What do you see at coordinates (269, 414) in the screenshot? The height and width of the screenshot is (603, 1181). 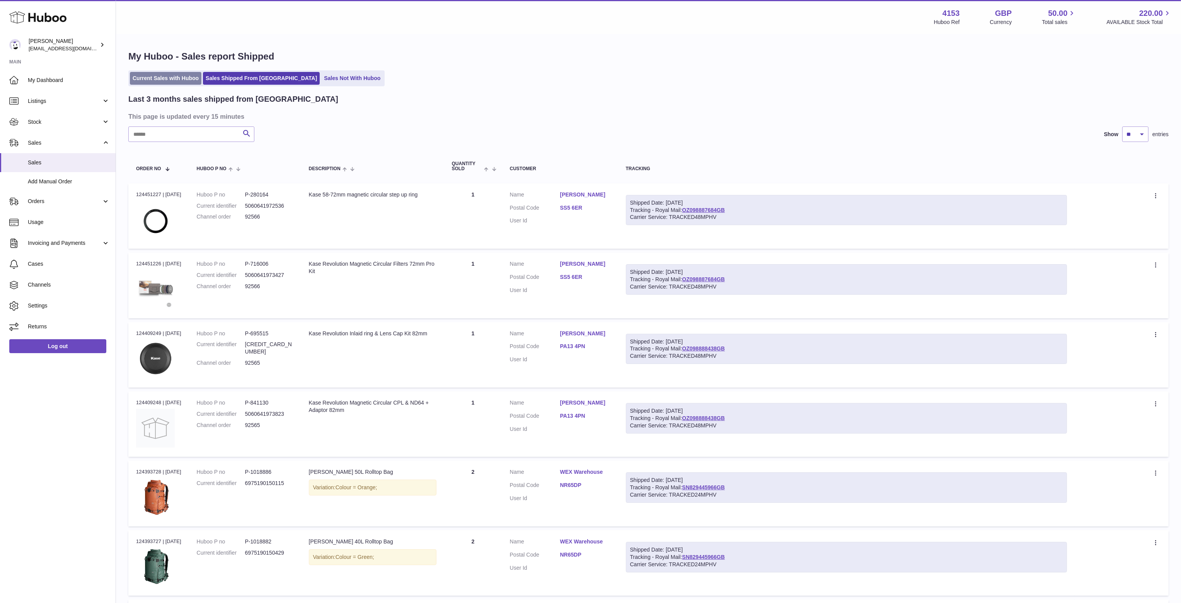 I see `dd: 5060641973823` at bounding box center [269, 414].